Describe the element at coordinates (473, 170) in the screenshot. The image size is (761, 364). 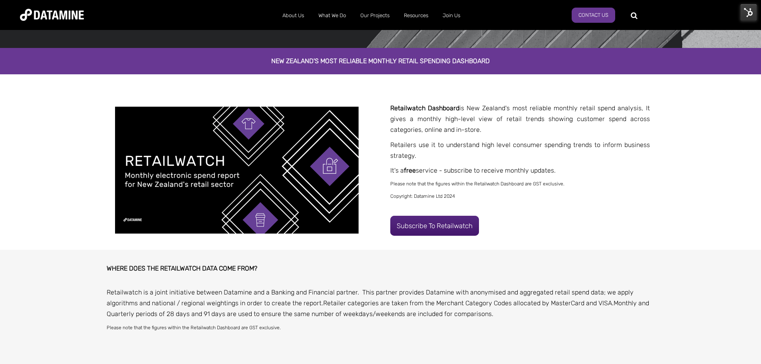
I see `span: It's a service - subscribe to receive monthly updates.` at that location.